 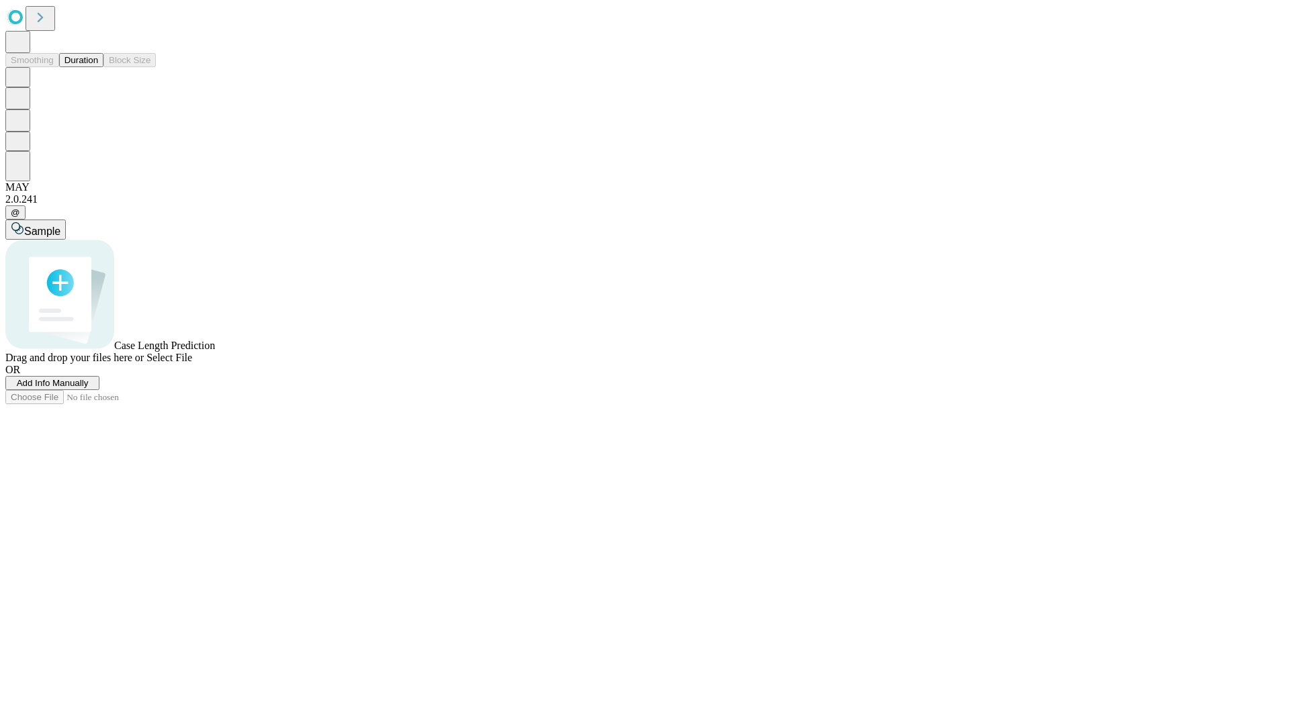 What do you see at coordinates (42, 231) in the screenshot?
I see `span: Sample` at bounding box center [42, 231].